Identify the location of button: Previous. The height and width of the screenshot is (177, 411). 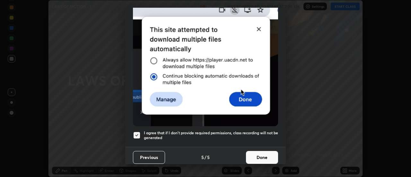
(149, 157).